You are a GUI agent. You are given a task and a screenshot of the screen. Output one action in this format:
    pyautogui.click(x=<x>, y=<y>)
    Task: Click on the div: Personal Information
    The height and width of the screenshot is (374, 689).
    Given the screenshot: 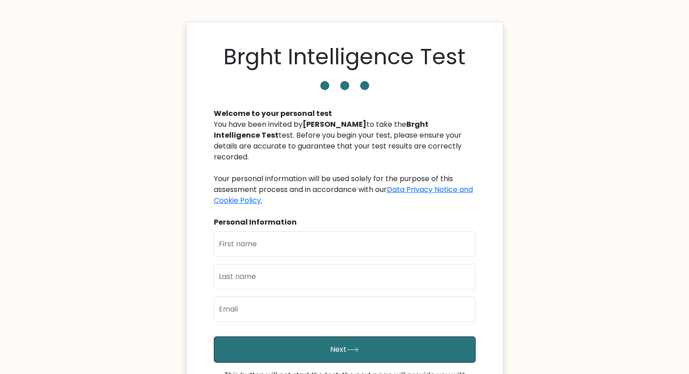 What is the action you would take?
    pyautogui.click(x=345, y=222)
    